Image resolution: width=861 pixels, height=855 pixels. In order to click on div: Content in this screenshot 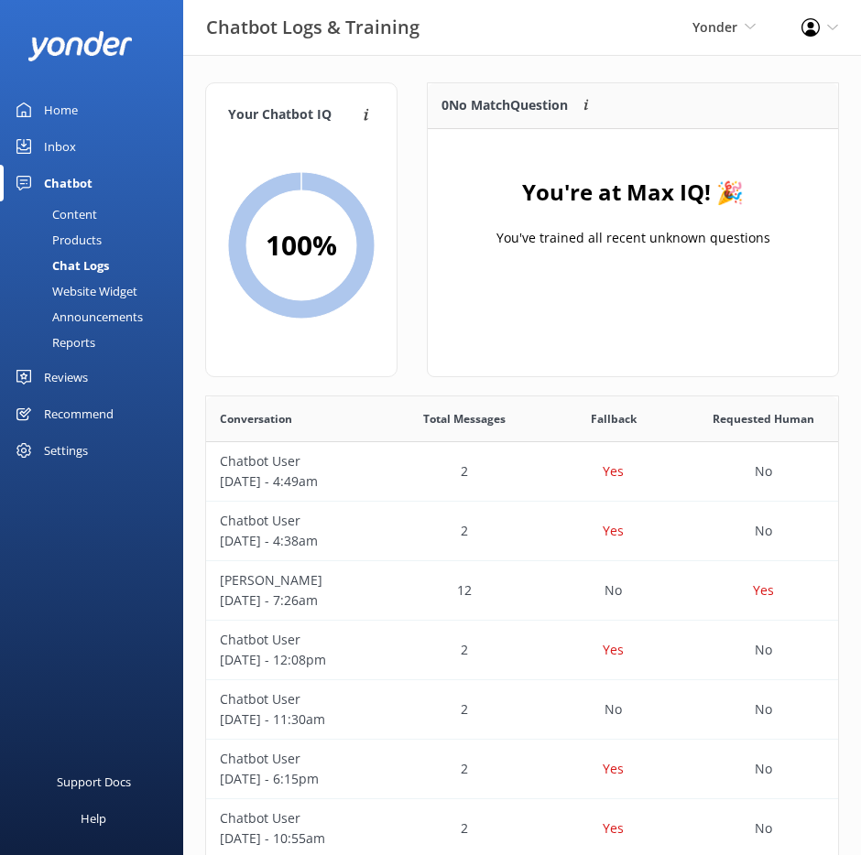, I will do `click(54, 214)`.